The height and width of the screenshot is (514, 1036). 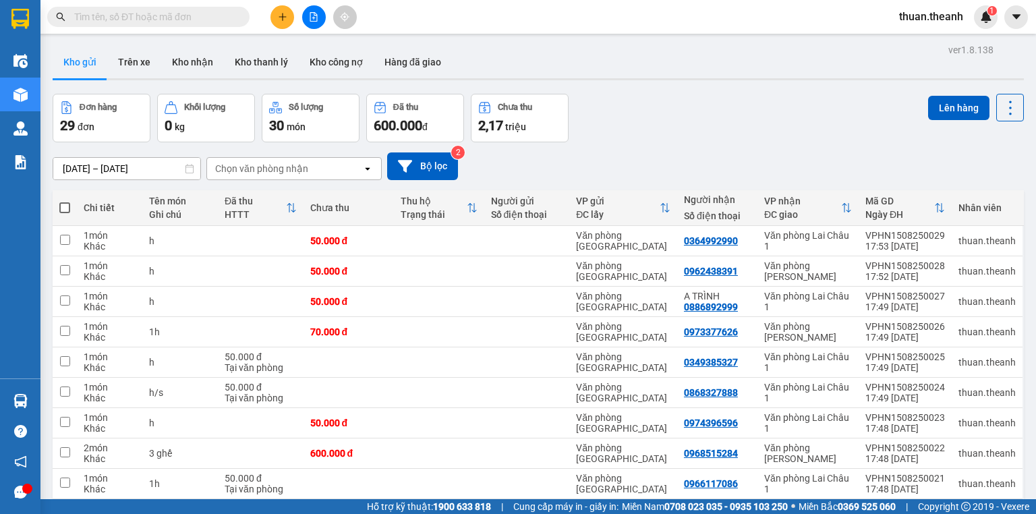 I want to click on button: Lên hàng, so click(x=958, y=108).